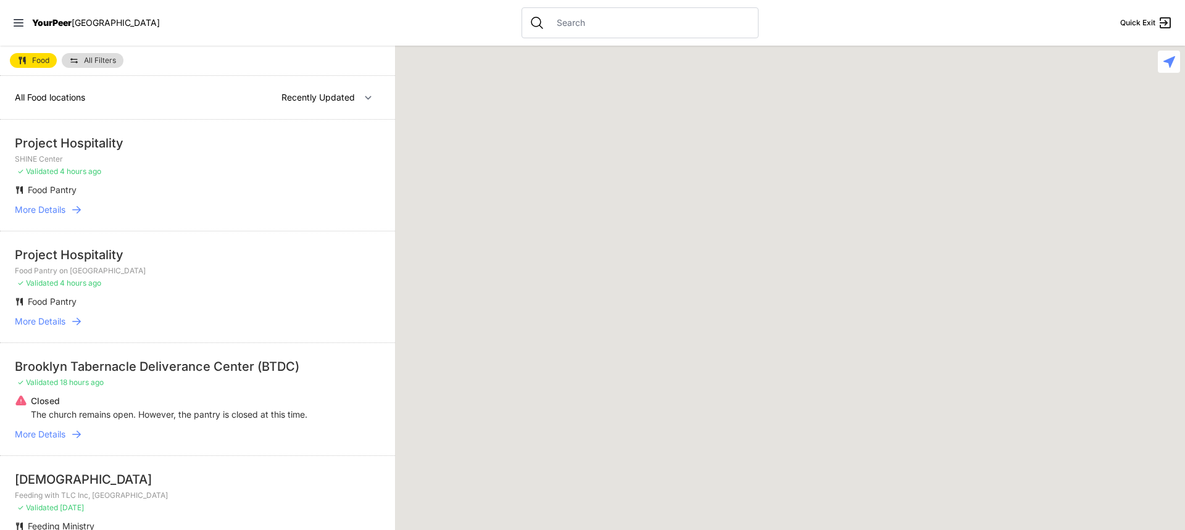 The height and width of the screenshot is (530, 1185). I want to click on span: Food, so click(41, 61).